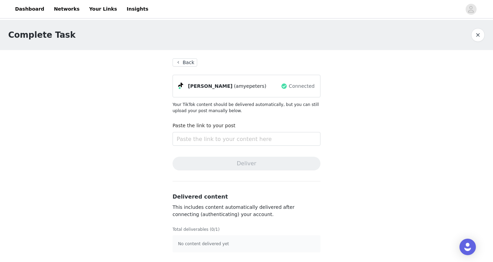 This screenshot has height=262, width=493. I want to click on input: Paste the link to your content here, so click(247, 139).